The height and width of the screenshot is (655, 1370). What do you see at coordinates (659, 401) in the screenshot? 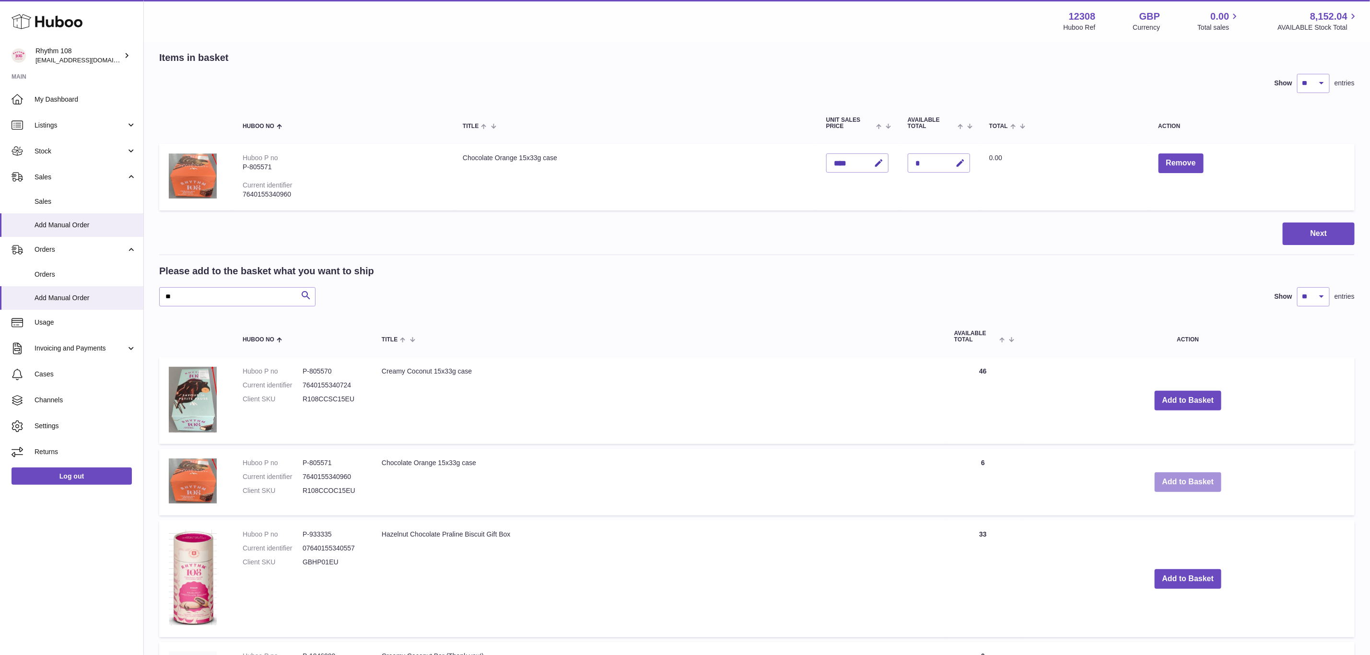
I see `td: Creamy Coconut 15x33g case` at bounding box center [659, 401].